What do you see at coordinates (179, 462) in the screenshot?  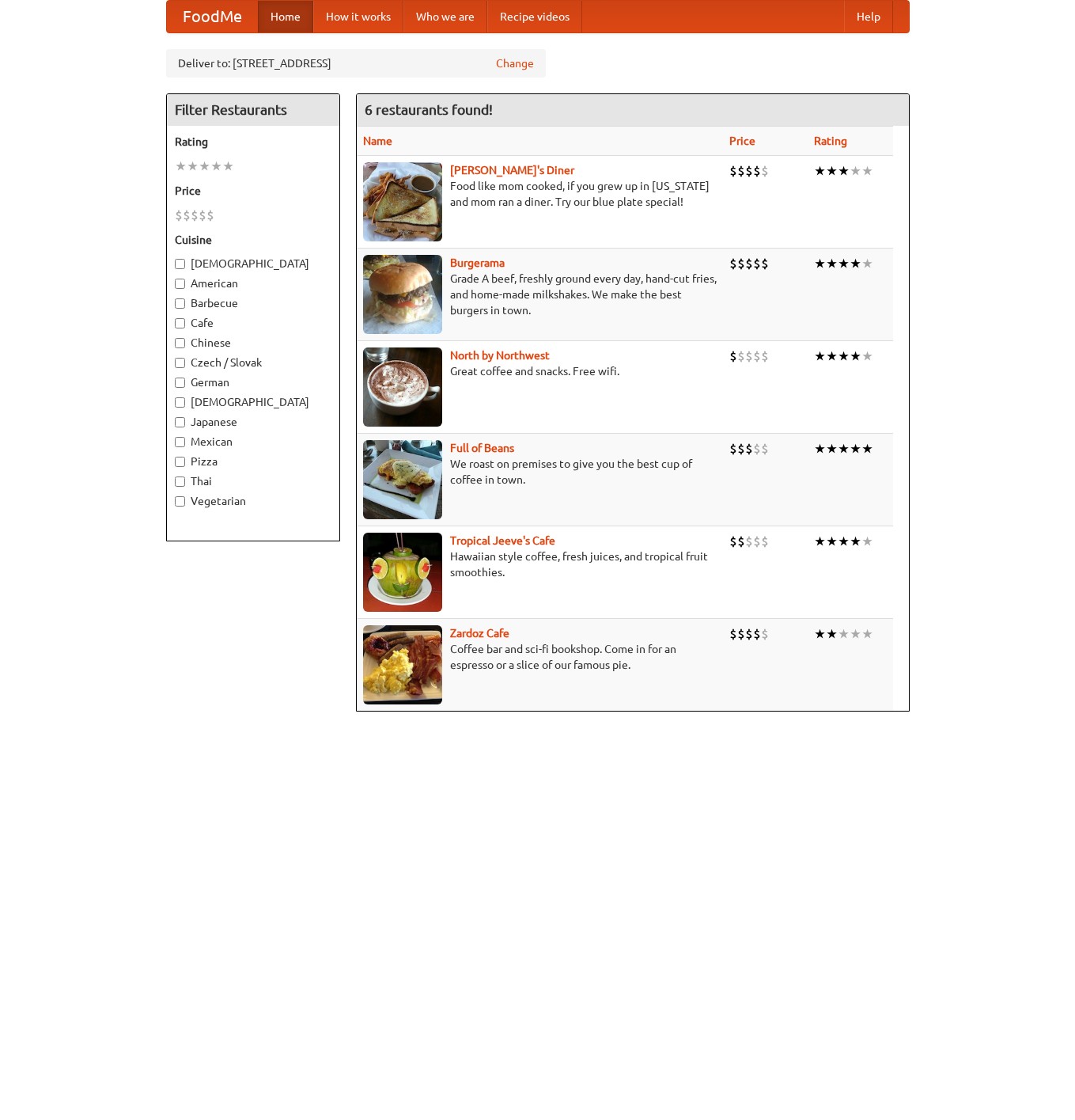 I see `input: Pizza` at bounding box center [179, 462].